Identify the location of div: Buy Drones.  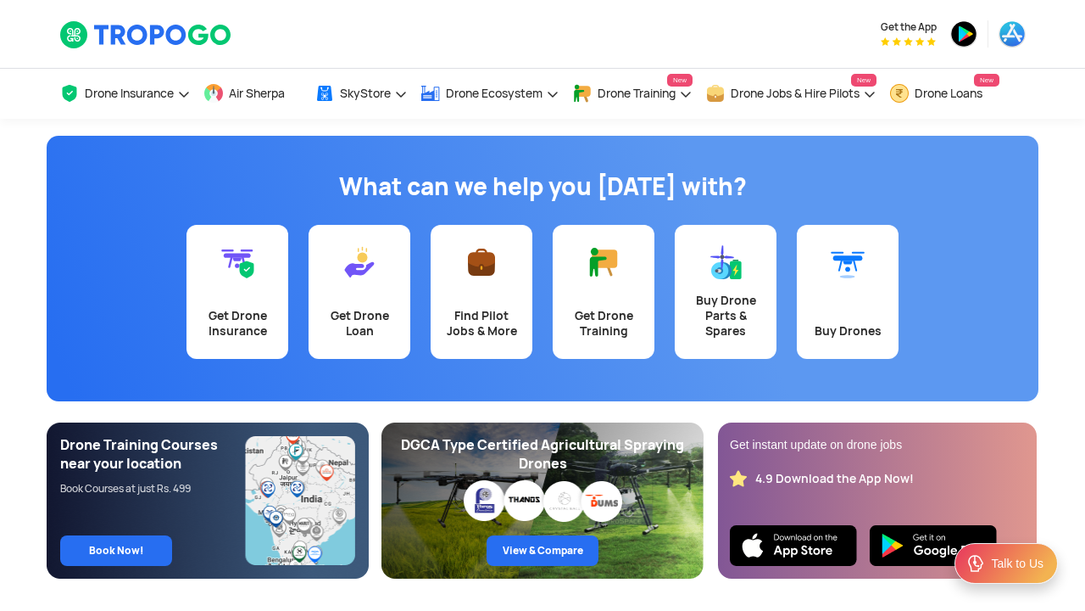
(848, 331).